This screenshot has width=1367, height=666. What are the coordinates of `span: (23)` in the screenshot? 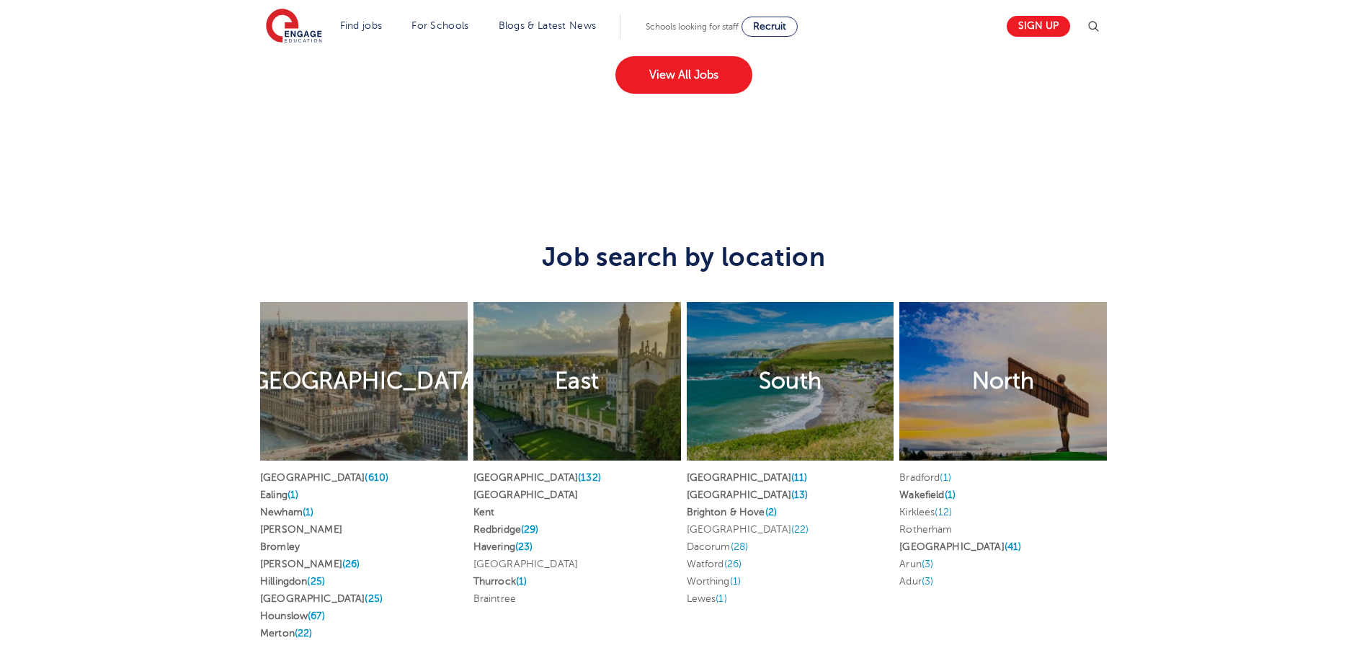 It's located at (524, 546).